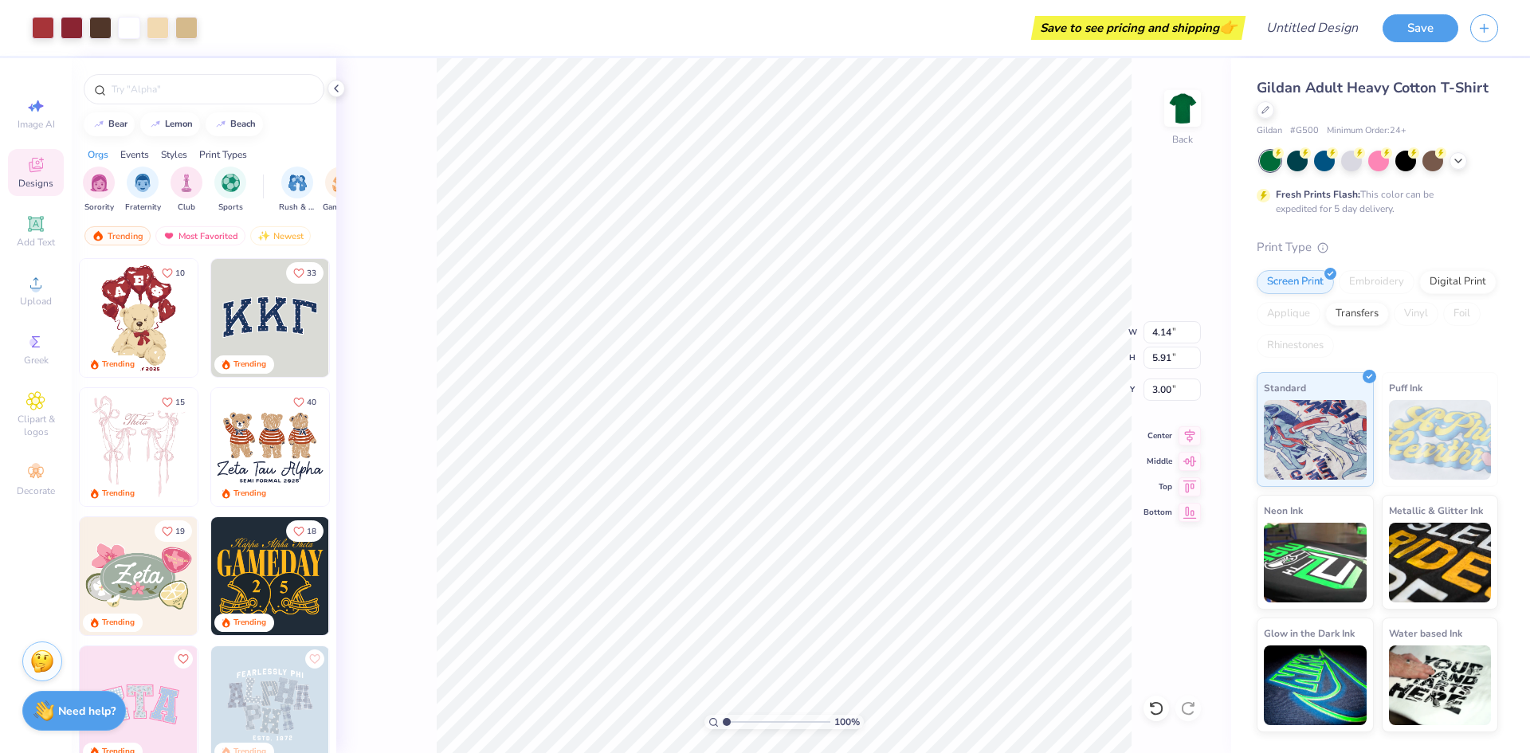 This screenshot has width=1530, height=753. I want to click on div: Embroidery, so click(1376, 282).